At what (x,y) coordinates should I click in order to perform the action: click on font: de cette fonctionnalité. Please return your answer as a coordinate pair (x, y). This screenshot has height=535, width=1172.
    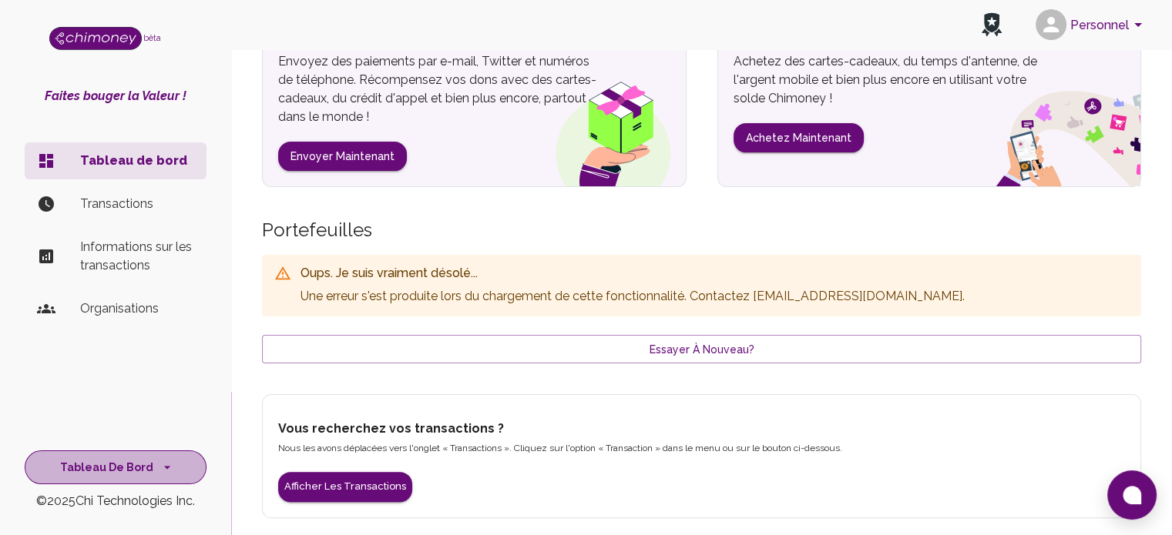
    Looking at the image, I should click on (619, 296).